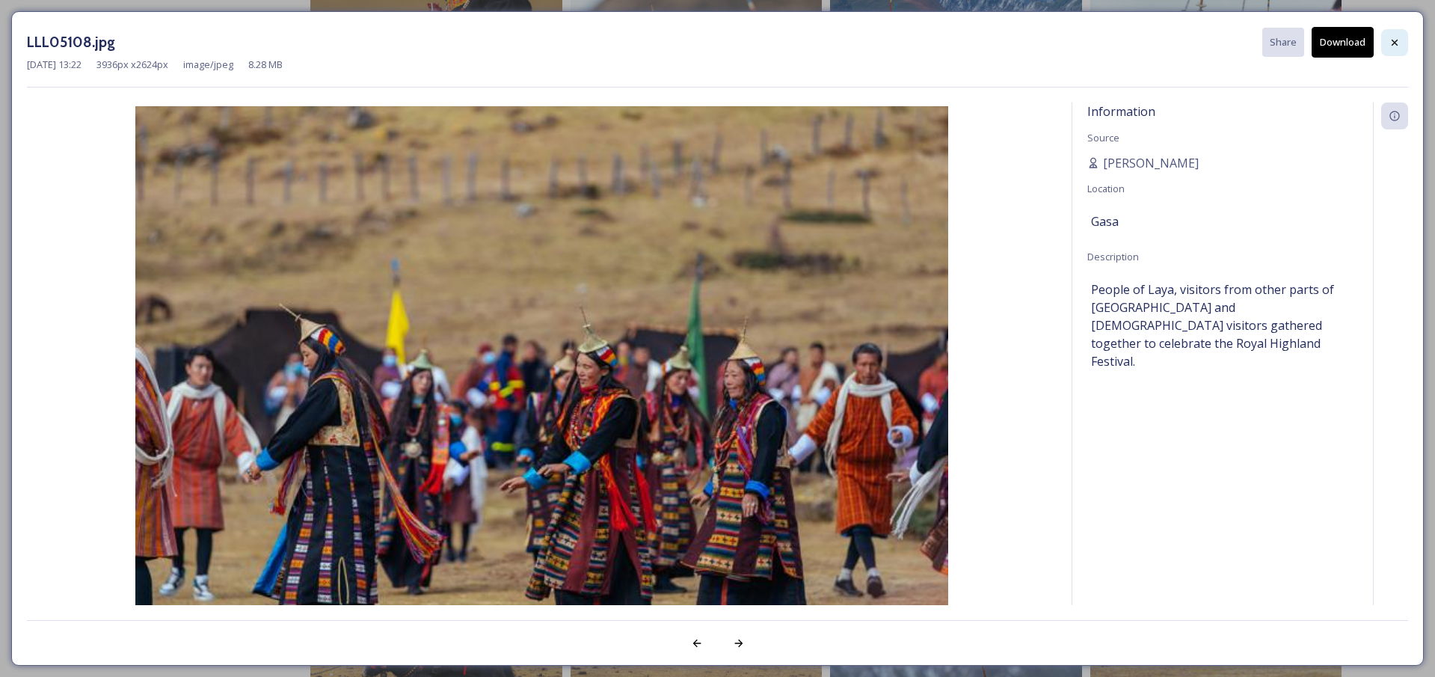 This screenshot has height=677, width=1435. What do you see at coordinates (71, 42) in the screenshot?
I see `h3: LLL05108.jpg` at bounding box center [71, 42].